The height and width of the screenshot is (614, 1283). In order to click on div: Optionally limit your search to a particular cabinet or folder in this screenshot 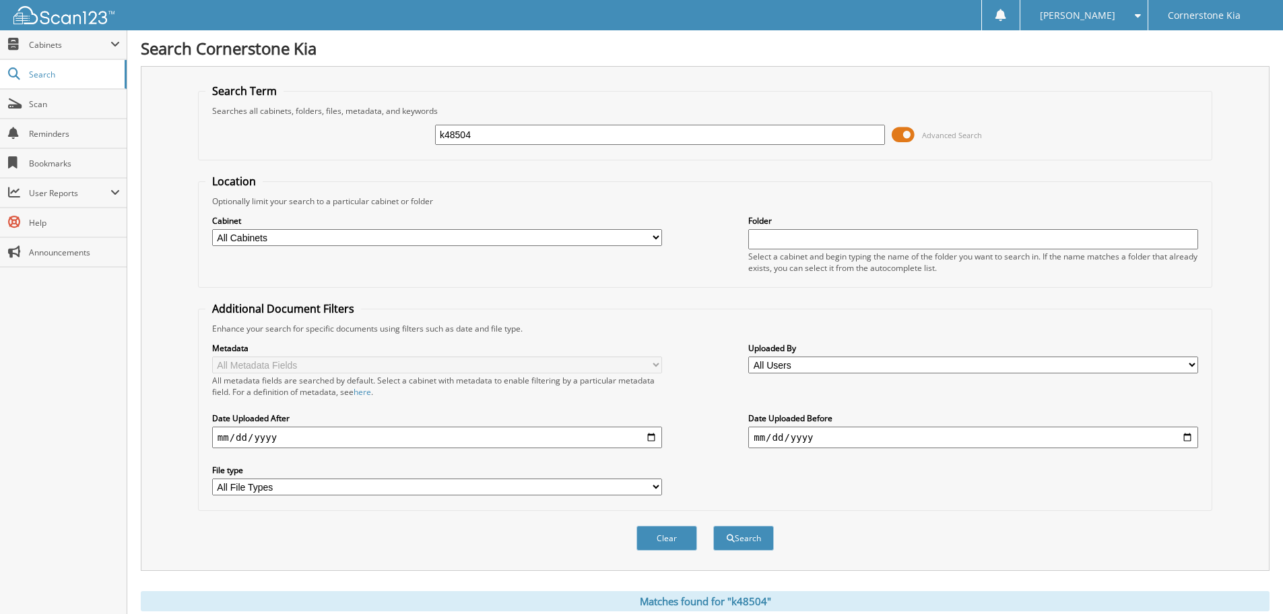, I will do `click(705, 201)`.